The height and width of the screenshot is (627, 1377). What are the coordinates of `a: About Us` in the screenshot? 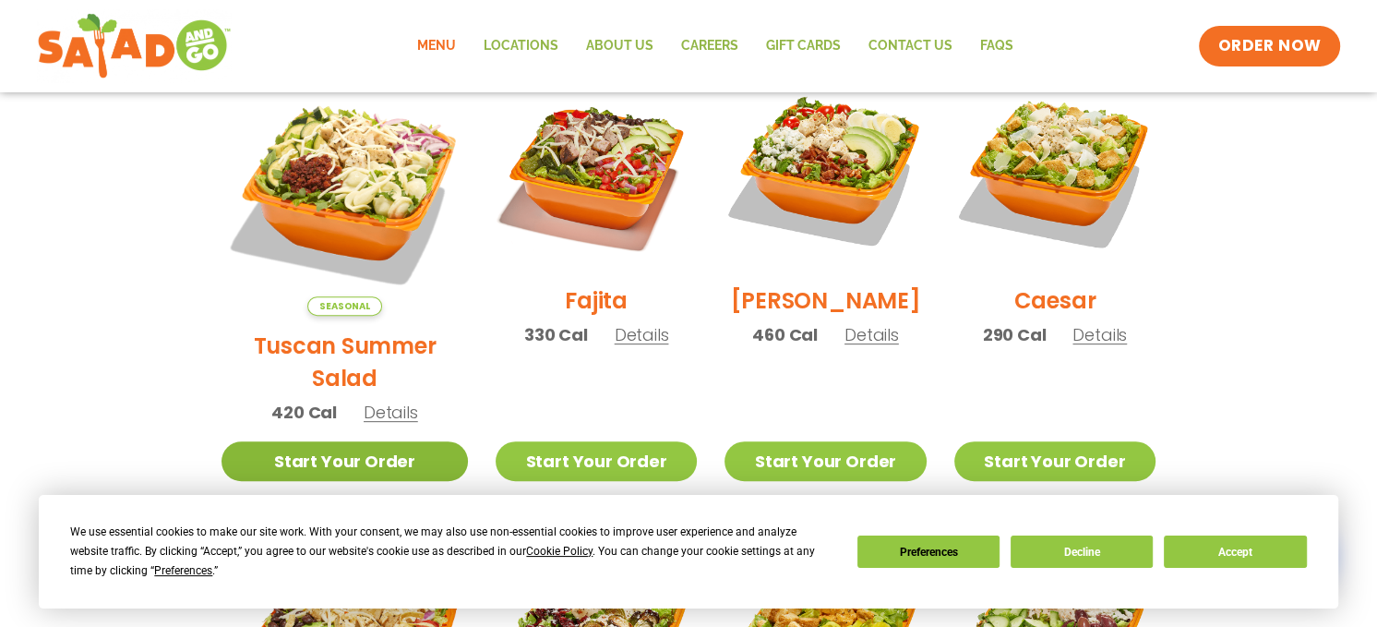 It's located at (619, 46).